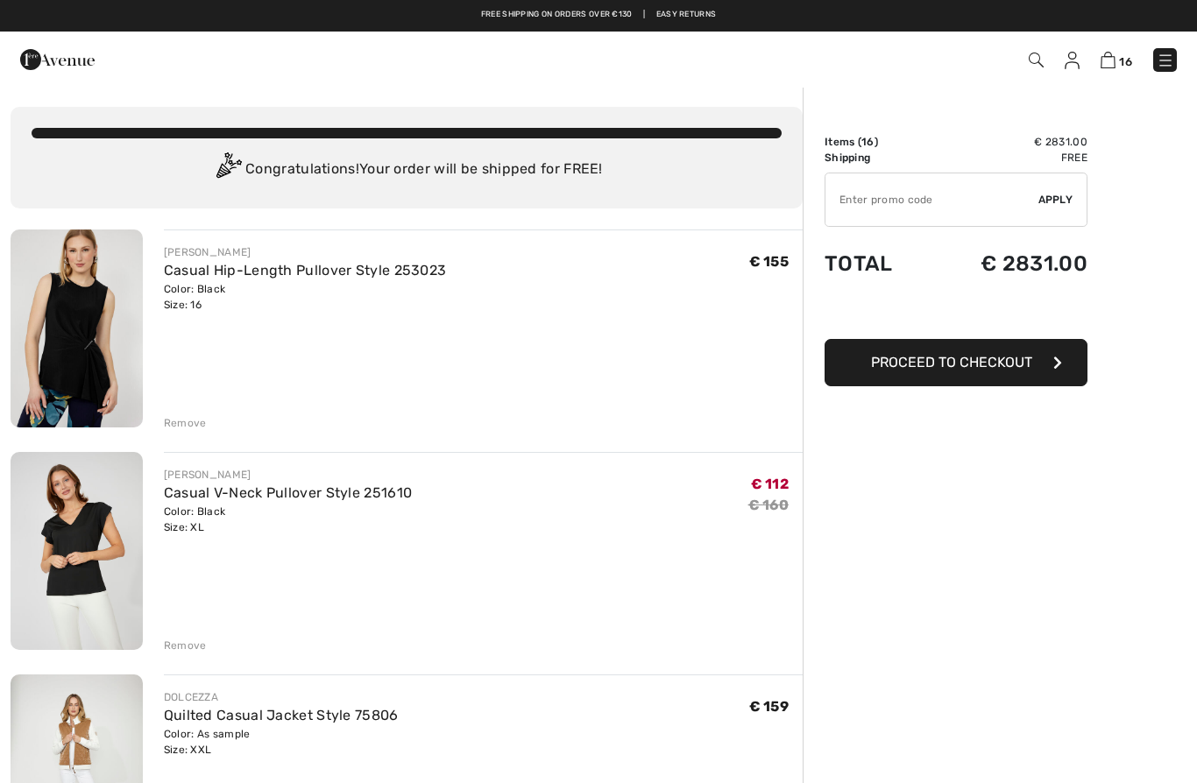 Image resolution: width=1197 pixels, height=783 pixels. Describe the element at coordinates (556, 15) in the screenshot. I see `a: Free shipping on orders over €130` at that location.